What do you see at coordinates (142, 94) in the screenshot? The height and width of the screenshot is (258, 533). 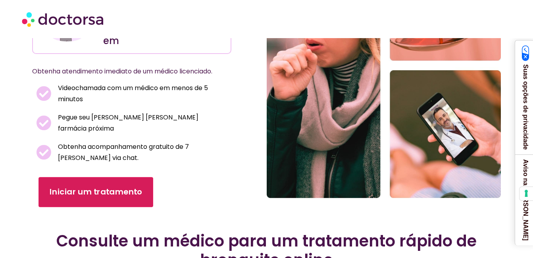 I see `span: Videochamada com um médico em menos de 5 minutos` at bounding box center [142, 94].